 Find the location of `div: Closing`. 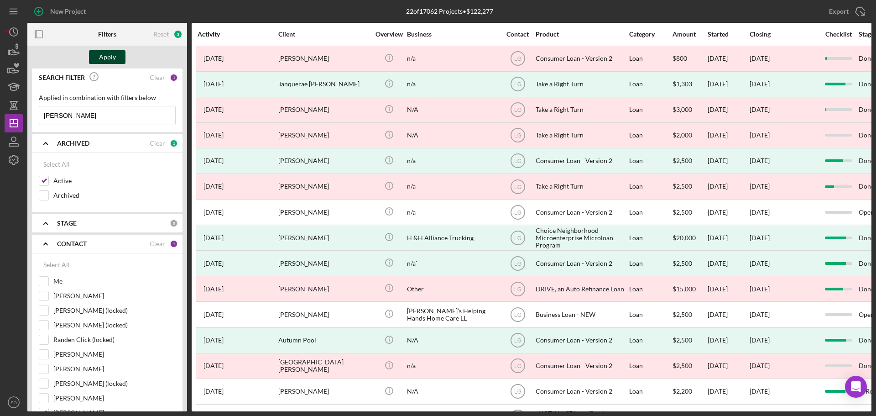

div: Closing is located at coordinates (784, 34).